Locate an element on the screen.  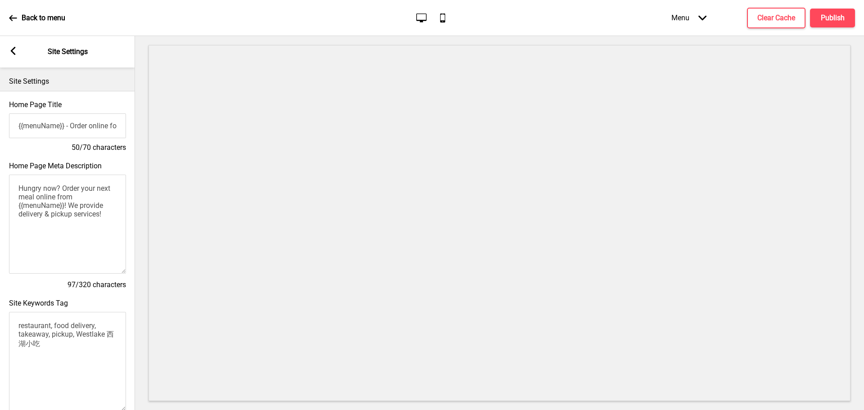
textarea: Hungry now? Order your next meal online from {{menuName}}! We provide delivery & pickup services! is located at coordinates (67, 224).